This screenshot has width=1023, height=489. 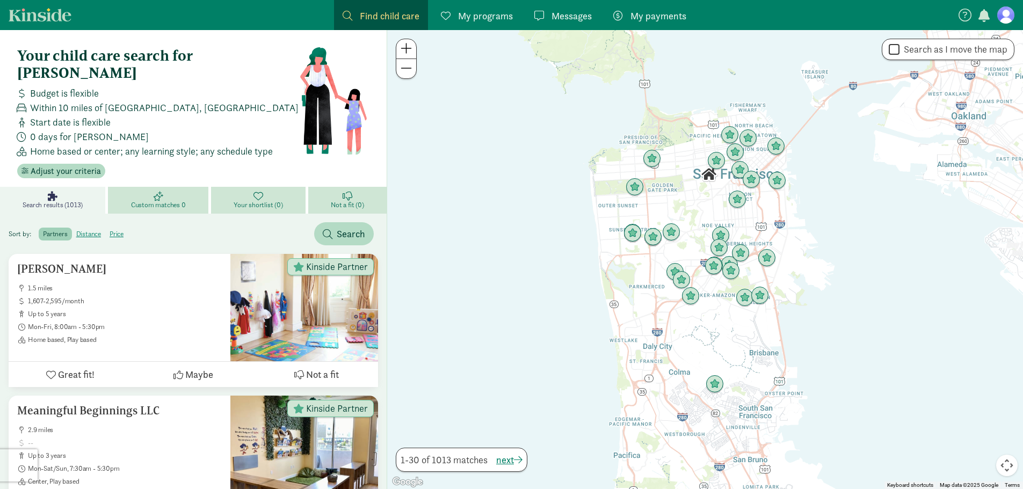 I want to click on span: Sort by:, so click(x=23, y=234).